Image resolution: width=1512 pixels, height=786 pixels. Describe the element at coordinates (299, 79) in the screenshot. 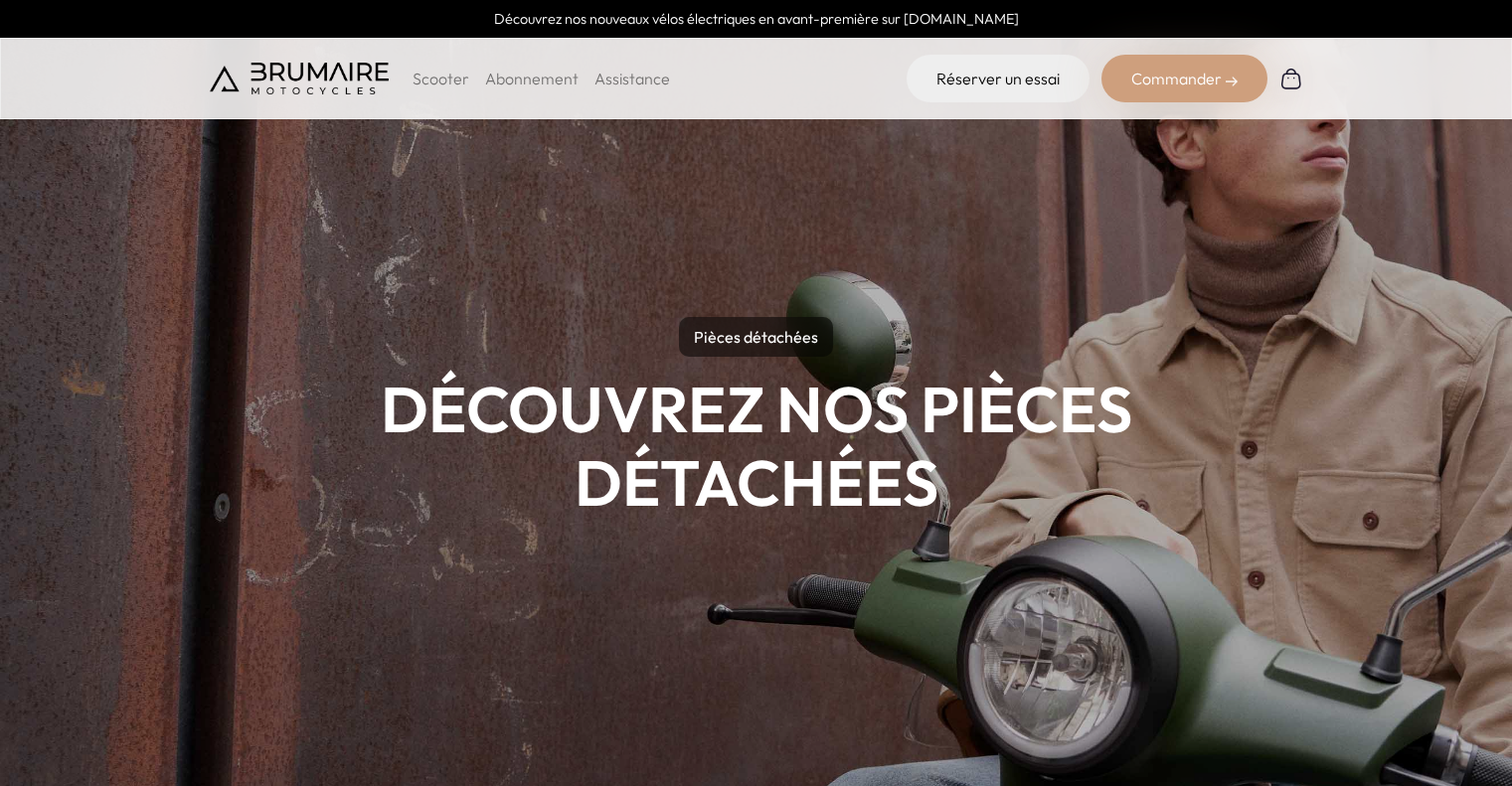

I see `img: Brumaire Motocycles` at that location.